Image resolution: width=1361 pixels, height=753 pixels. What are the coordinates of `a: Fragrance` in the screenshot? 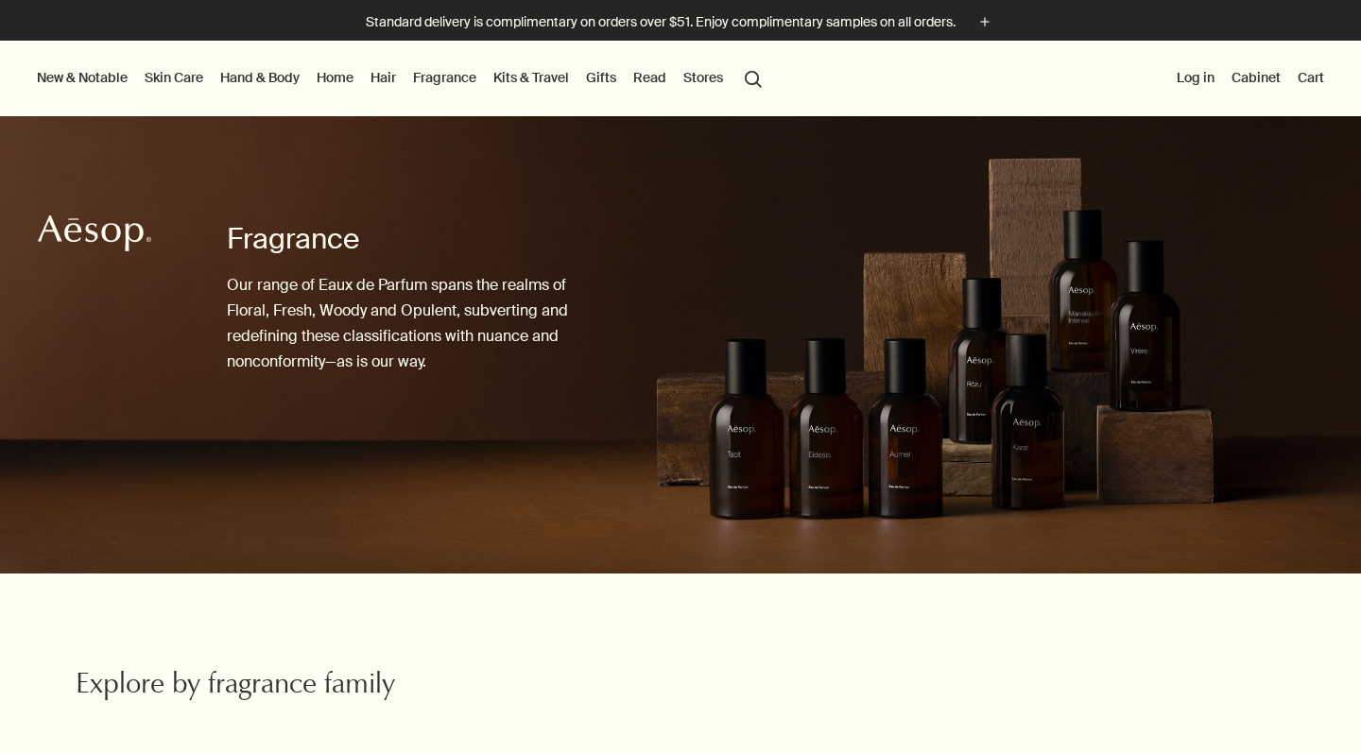 It's located at (444, 77).